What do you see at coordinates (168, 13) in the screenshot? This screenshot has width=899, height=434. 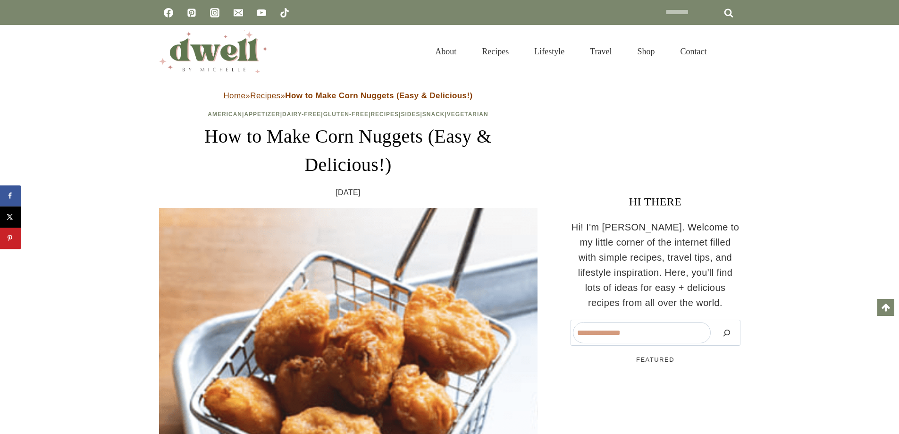 I see `a: Facebook` at bounding box center [168, 13].